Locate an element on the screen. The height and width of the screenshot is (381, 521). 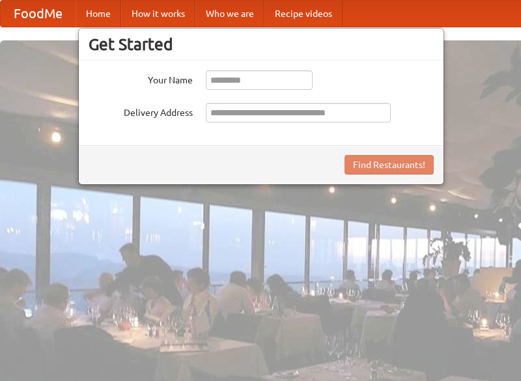
a: Home is located at coordinates (98, 14).